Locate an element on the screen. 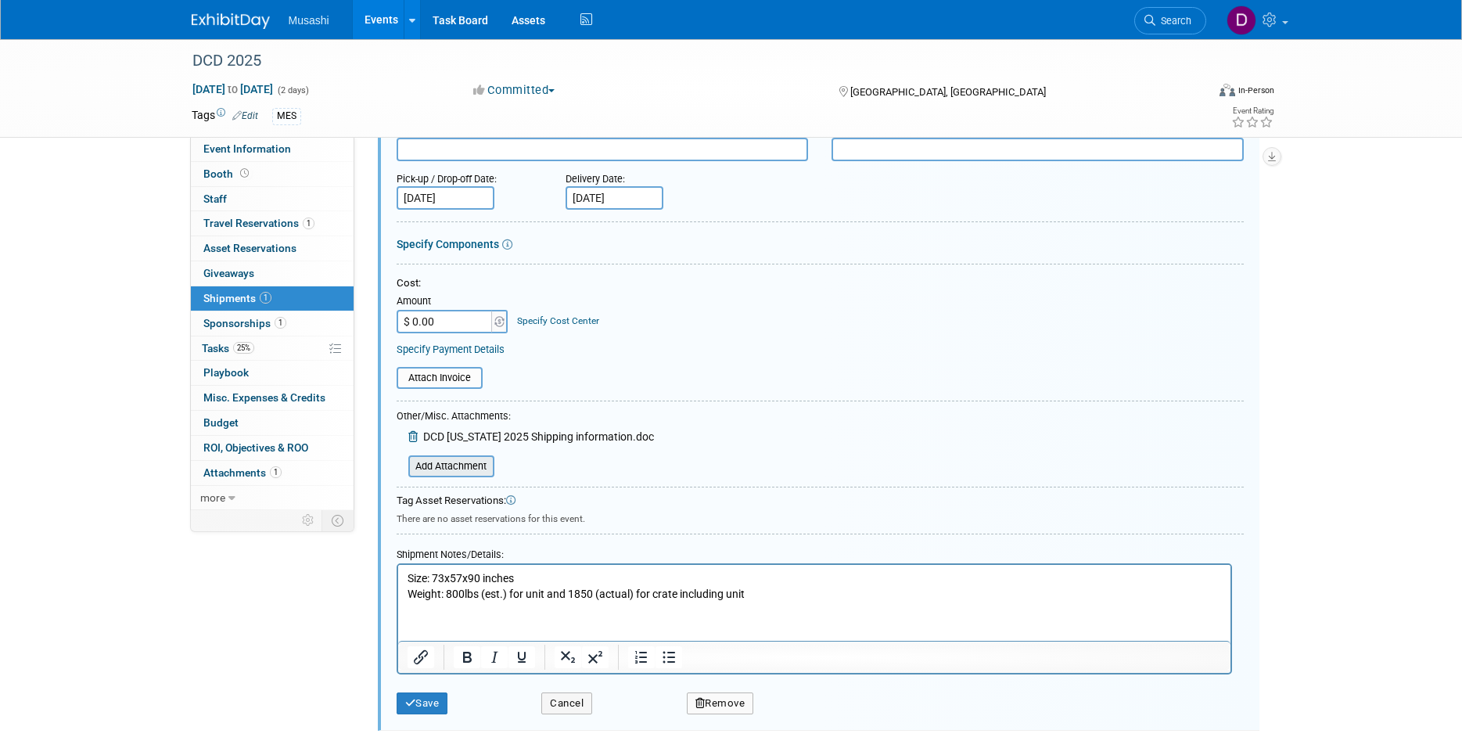  span: (2 days) is located at coordinates (293, 90).